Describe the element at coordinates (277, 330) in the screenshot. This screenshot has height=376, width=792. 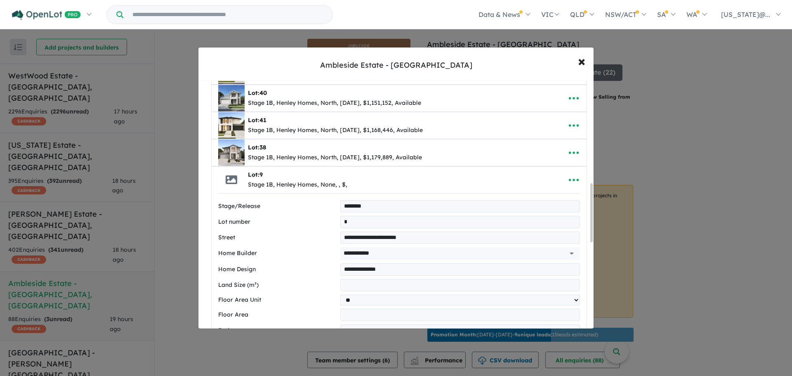
I see `label: Bed` at that location.